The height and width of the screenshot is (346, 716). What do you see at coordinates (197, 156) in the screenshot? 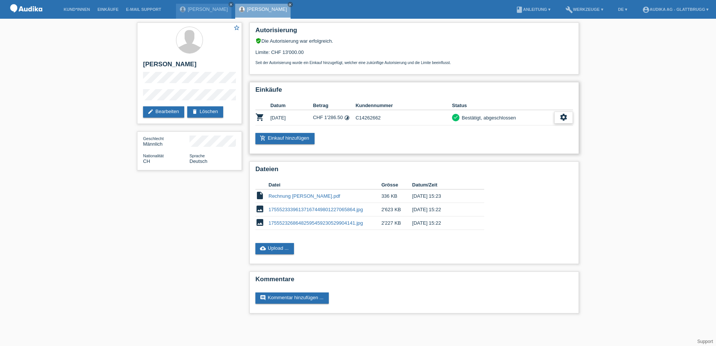
I see `span: Sprache` at bounding box center [197, 156].